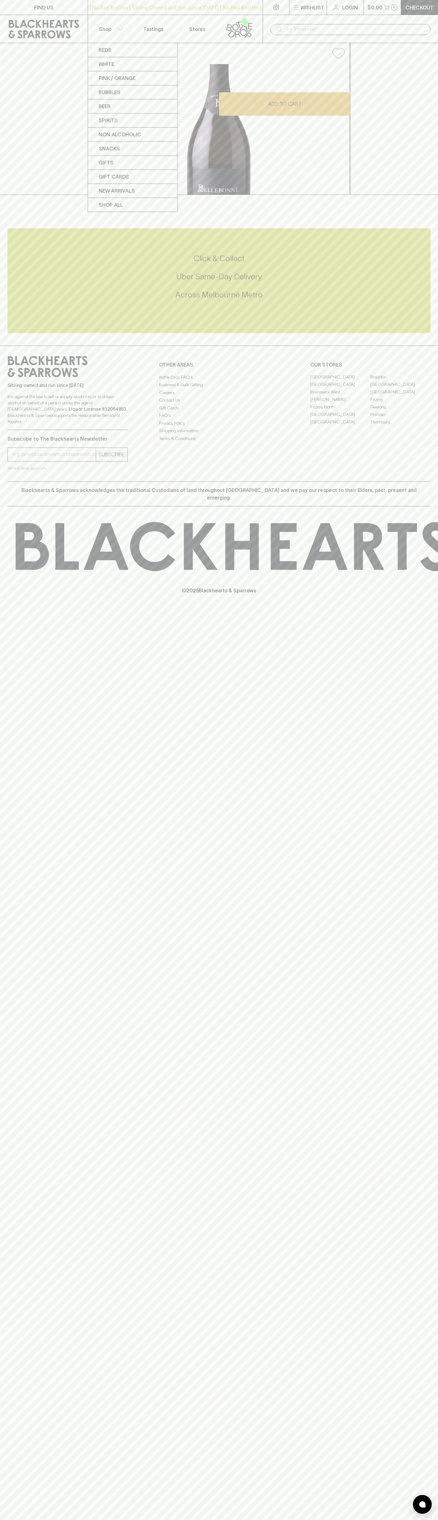 Image resolution: width=438 pixels, height=1520 pixels. Describe the element at coordinates (133, 134) in the screenshot. I see `a: Non Alcoholic` at that location.